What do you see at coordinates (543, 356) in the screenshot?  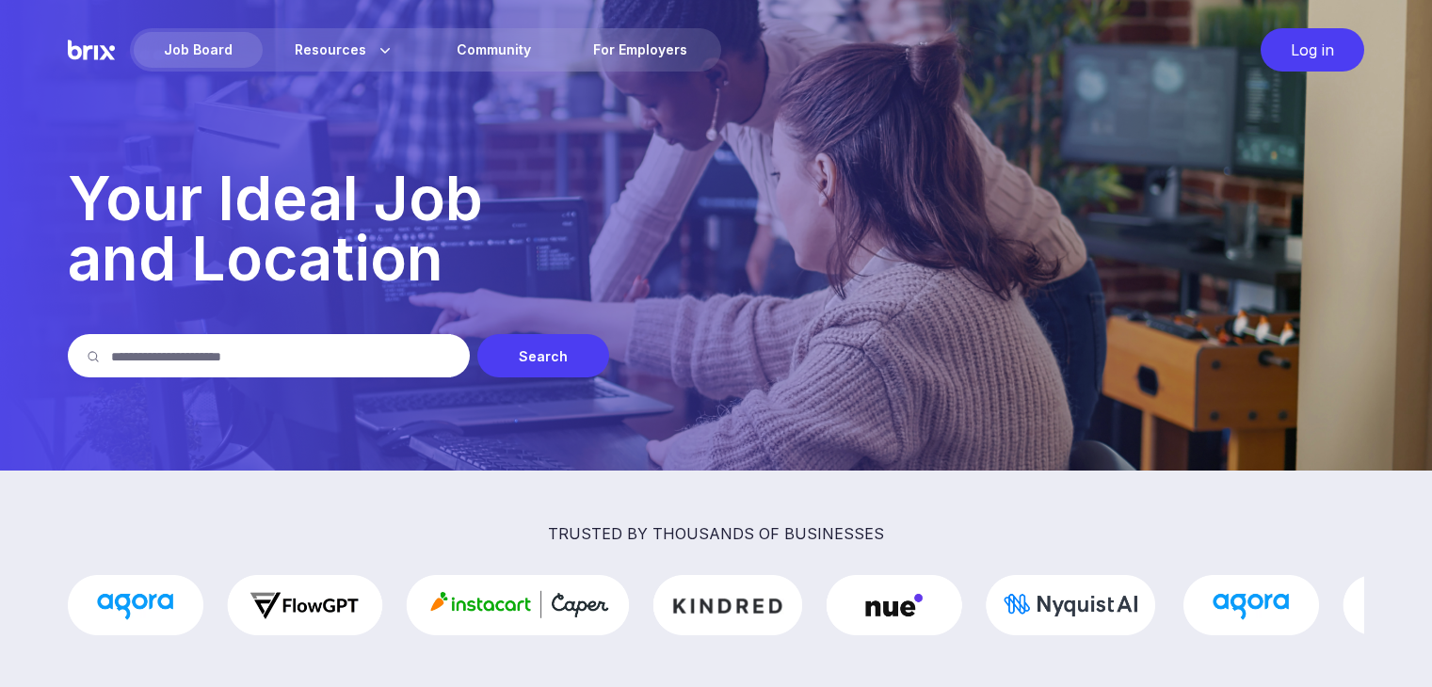 I see `div: Search` at bounding box center [543, 356].